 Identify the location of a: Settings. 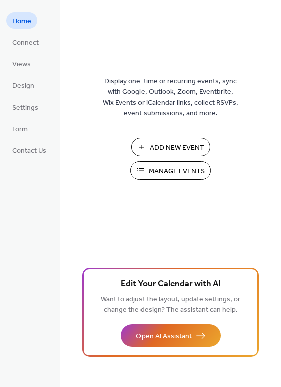
(25, 107).